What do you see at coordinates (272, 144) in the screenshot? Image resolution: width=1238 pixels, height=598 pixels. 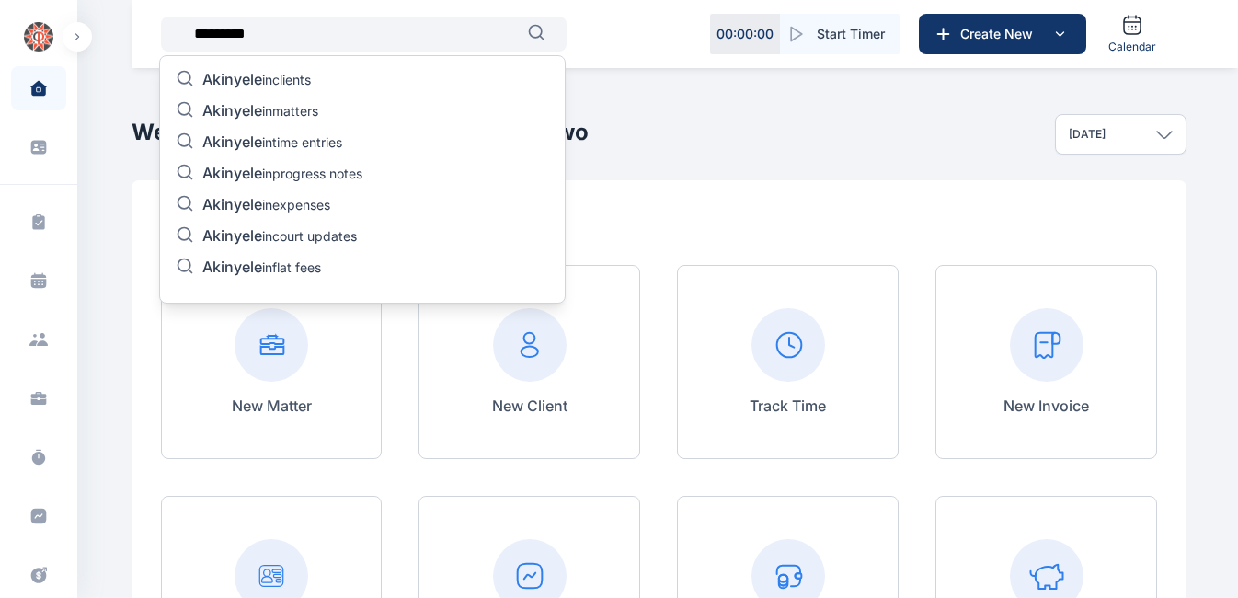 I see `p: in time entries` at bounding box center [272, 144].